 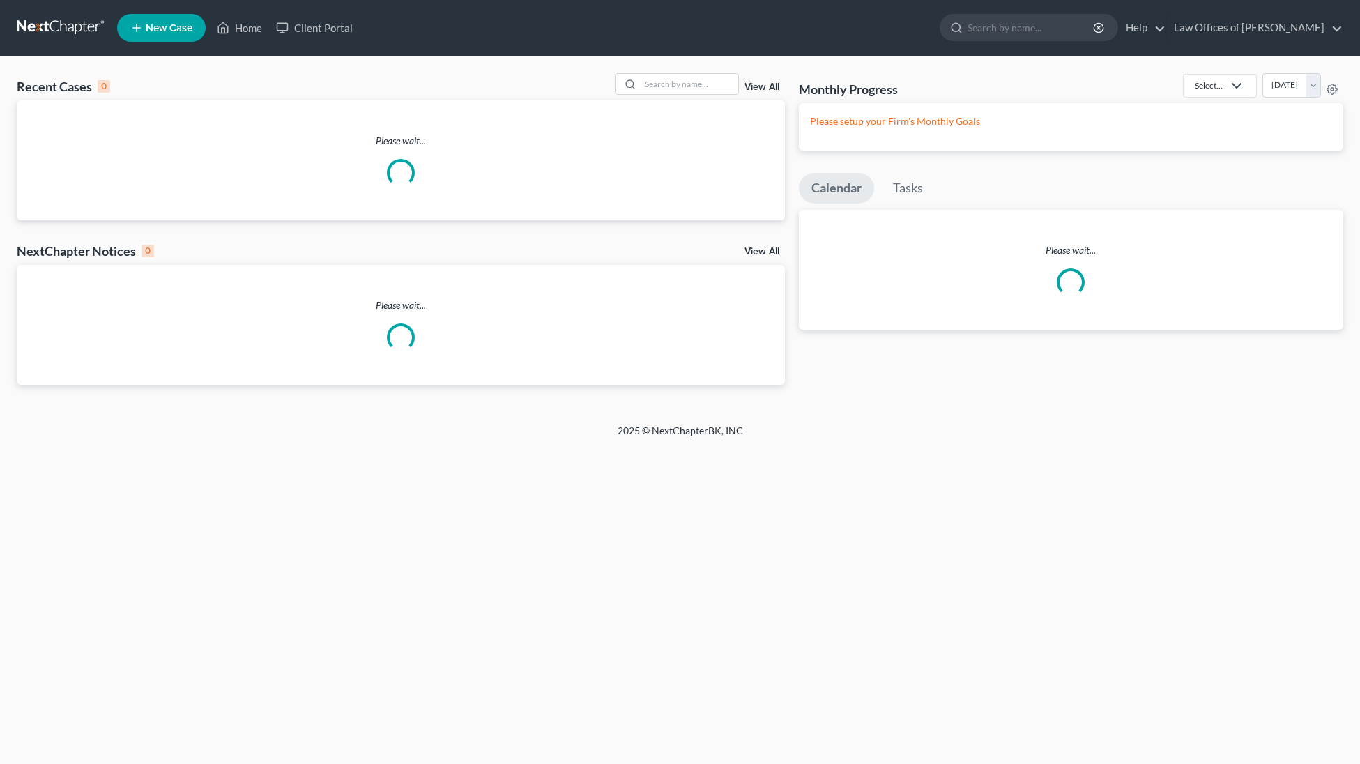 What do you see at coordinates (239, 28) in the screenshot?
I see `a: Home` at bounding box center [239, 28].